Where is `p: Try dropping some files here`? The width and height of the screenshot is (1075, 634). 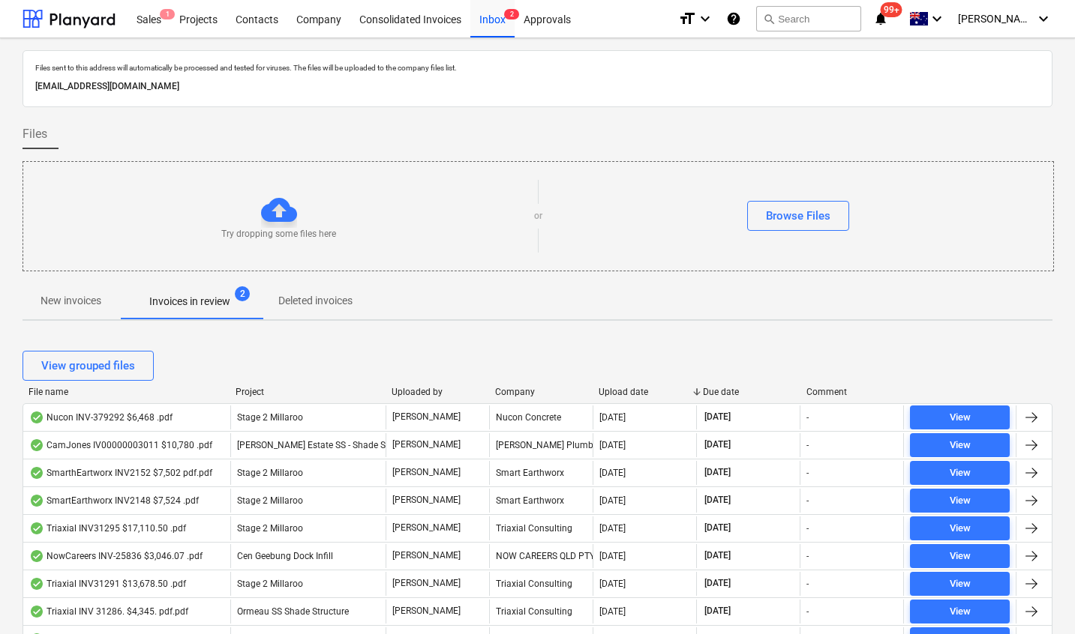 p: Try dropping some files here is located at coordinates (278, 234).